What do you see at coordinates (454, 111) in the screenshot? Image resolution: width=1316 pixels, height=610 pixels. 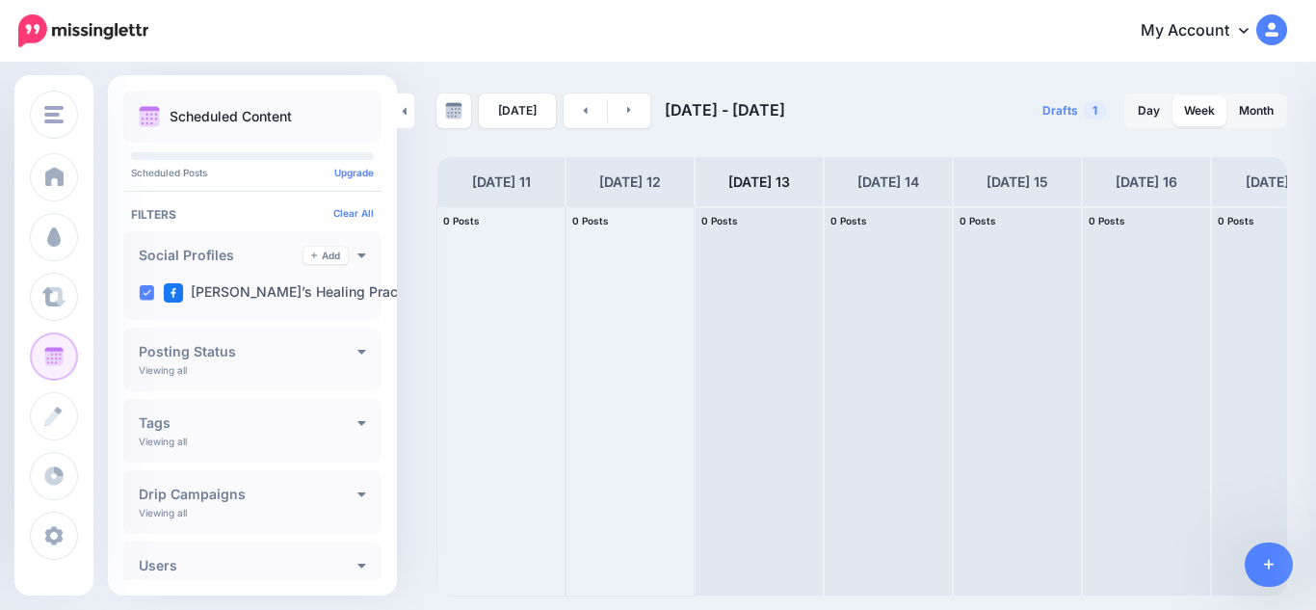 I see `img: calendar-grey-darker.png` at bounding box center [454, 111].